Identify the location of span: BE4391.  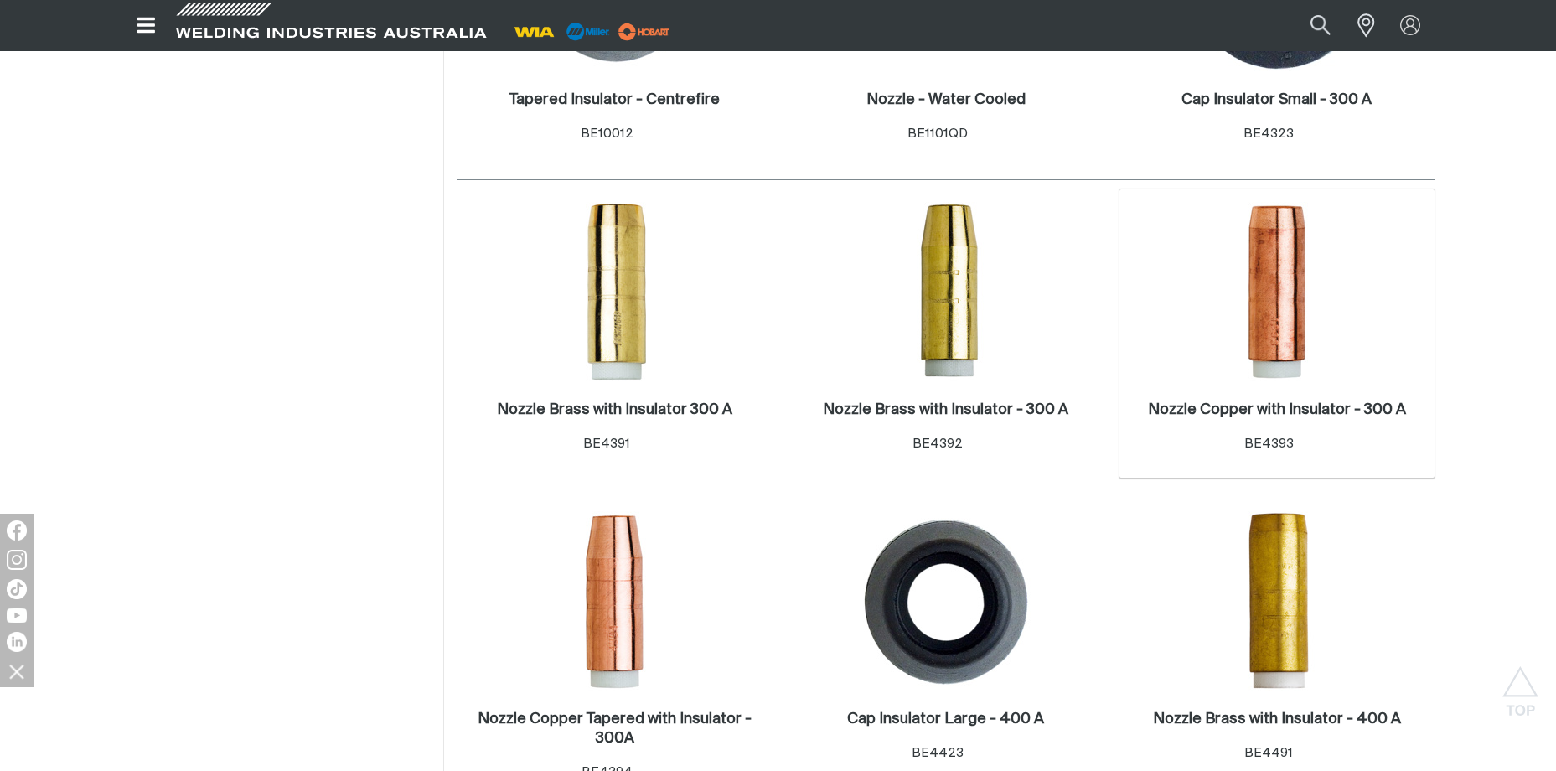
(607, 443).